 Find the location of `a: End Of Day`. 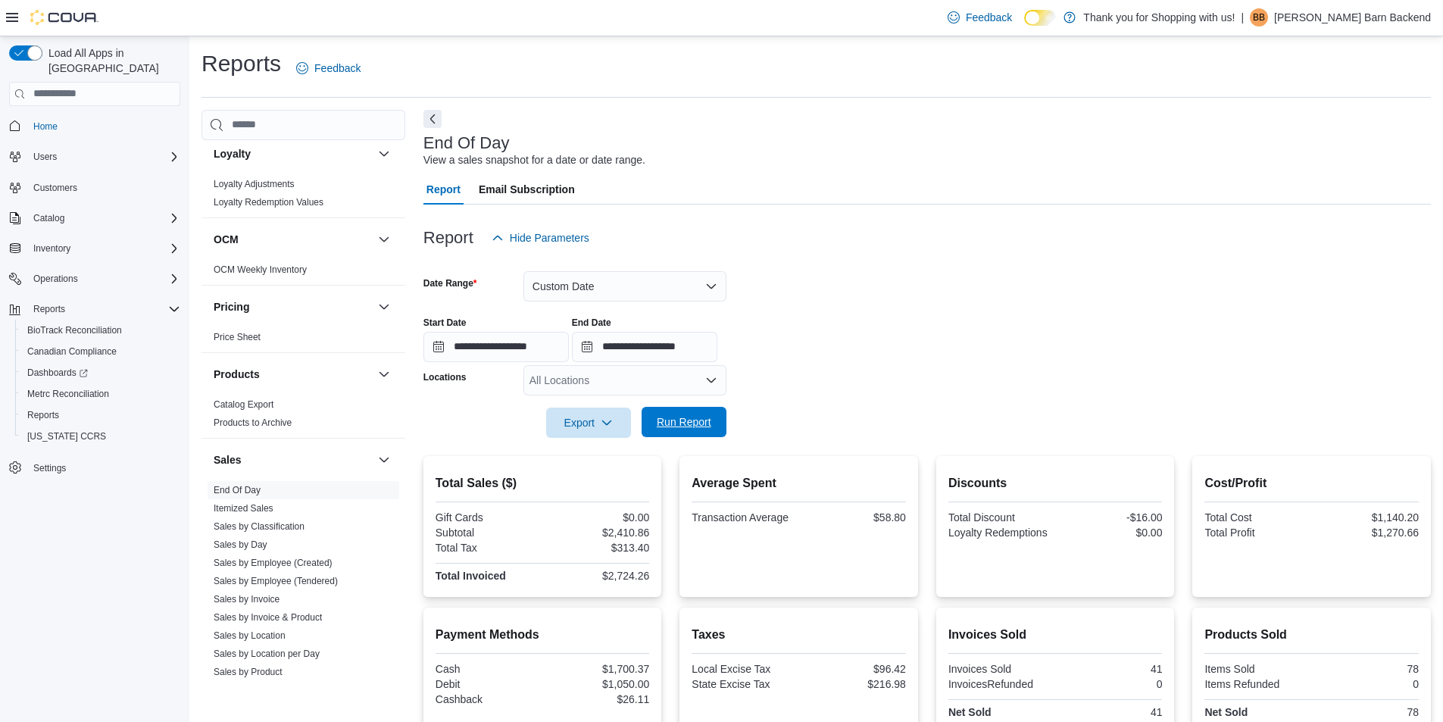

a: End Of Day is located at coordinates (237, 490).